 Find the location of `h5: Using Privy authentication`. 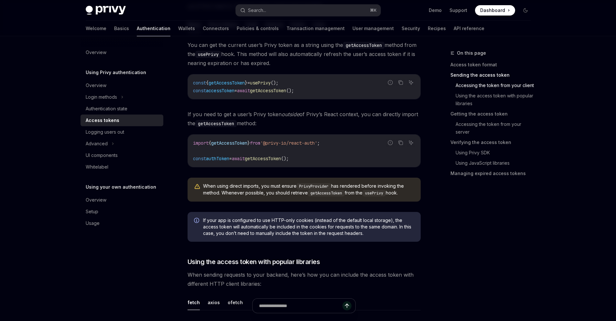

h5: Using Privy authentication is located at coordinates (116, 72).